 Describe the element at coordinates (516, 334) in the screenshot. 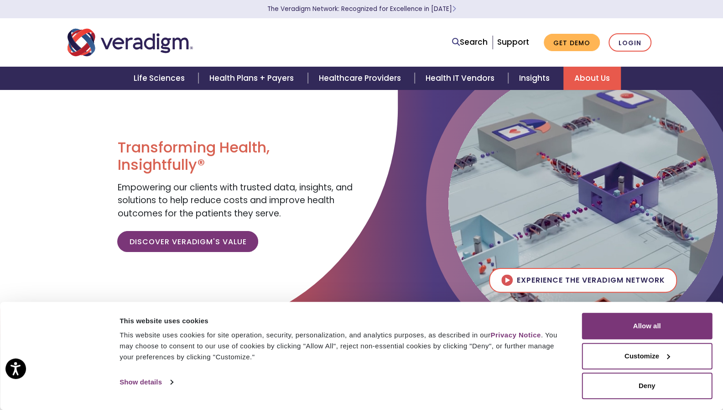

I see `a: Privacy Notice` at that location.